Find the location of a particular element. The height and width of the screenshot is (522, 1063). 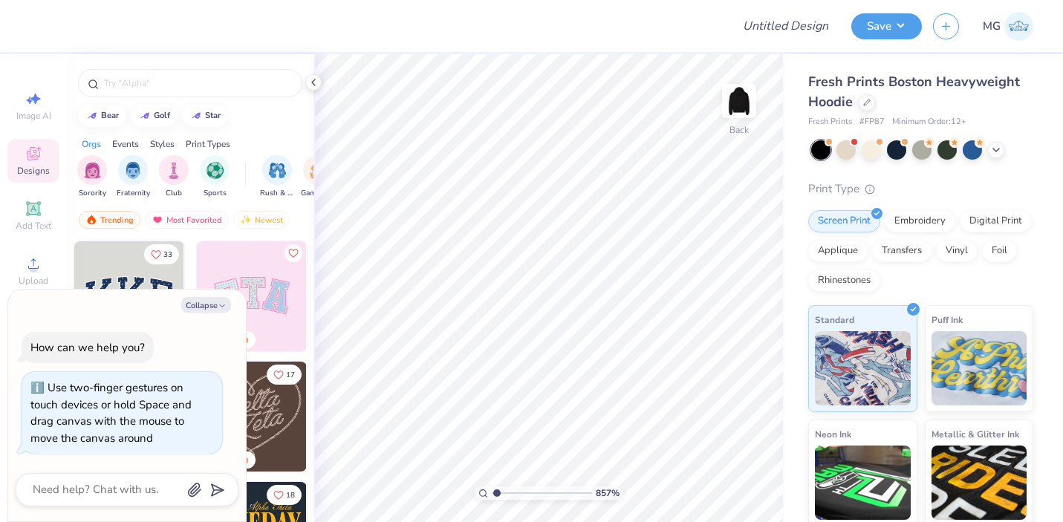

div: filter for Game Day is located at coordinates (318, 177).